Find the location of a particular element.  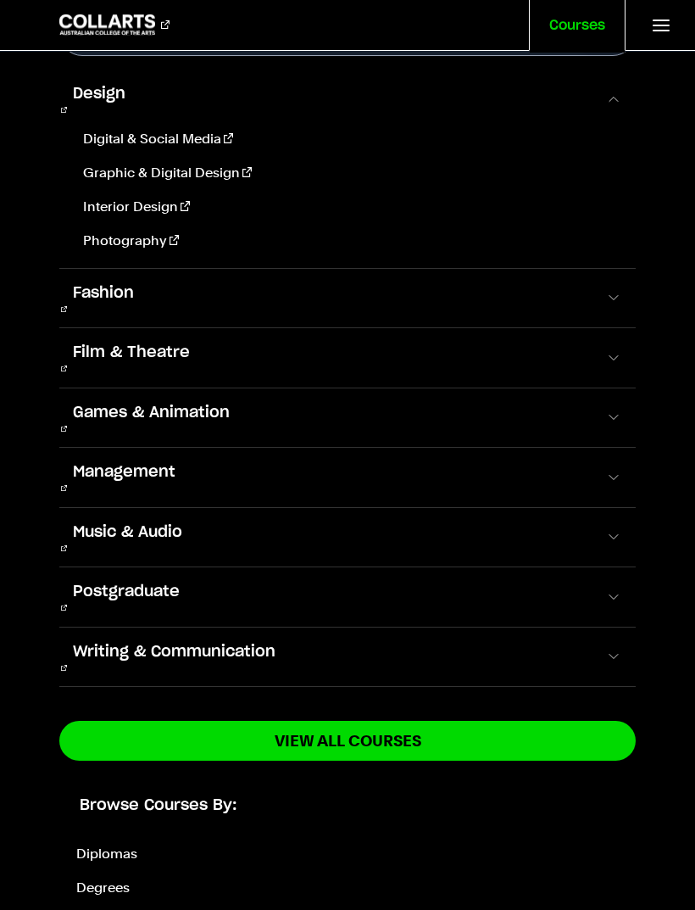

button: Writing & Communication is located at coordinates (348, 657).